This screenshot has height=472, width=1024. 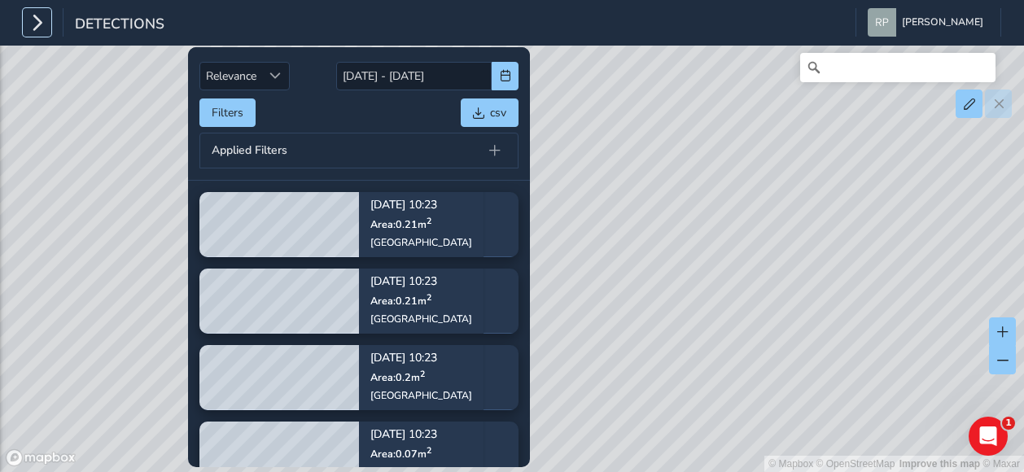 I want to click on input: Search, so click(x=898, y=68).